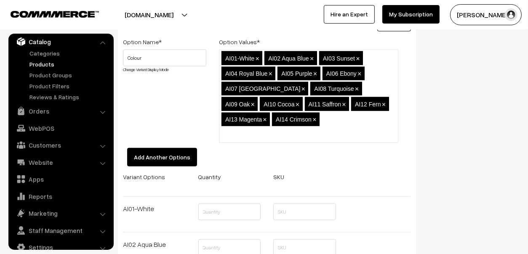 The width and height of the screenshot is (528, 254). I want to click on span: AI05 Purple, so click(297, 74).